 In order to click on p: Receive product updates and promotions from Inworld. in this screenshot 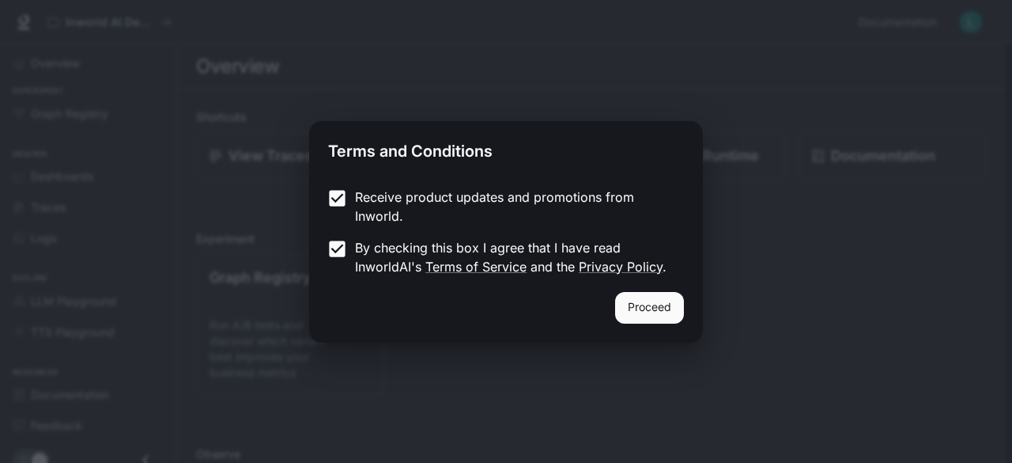, I will do `click(513, 206)`.